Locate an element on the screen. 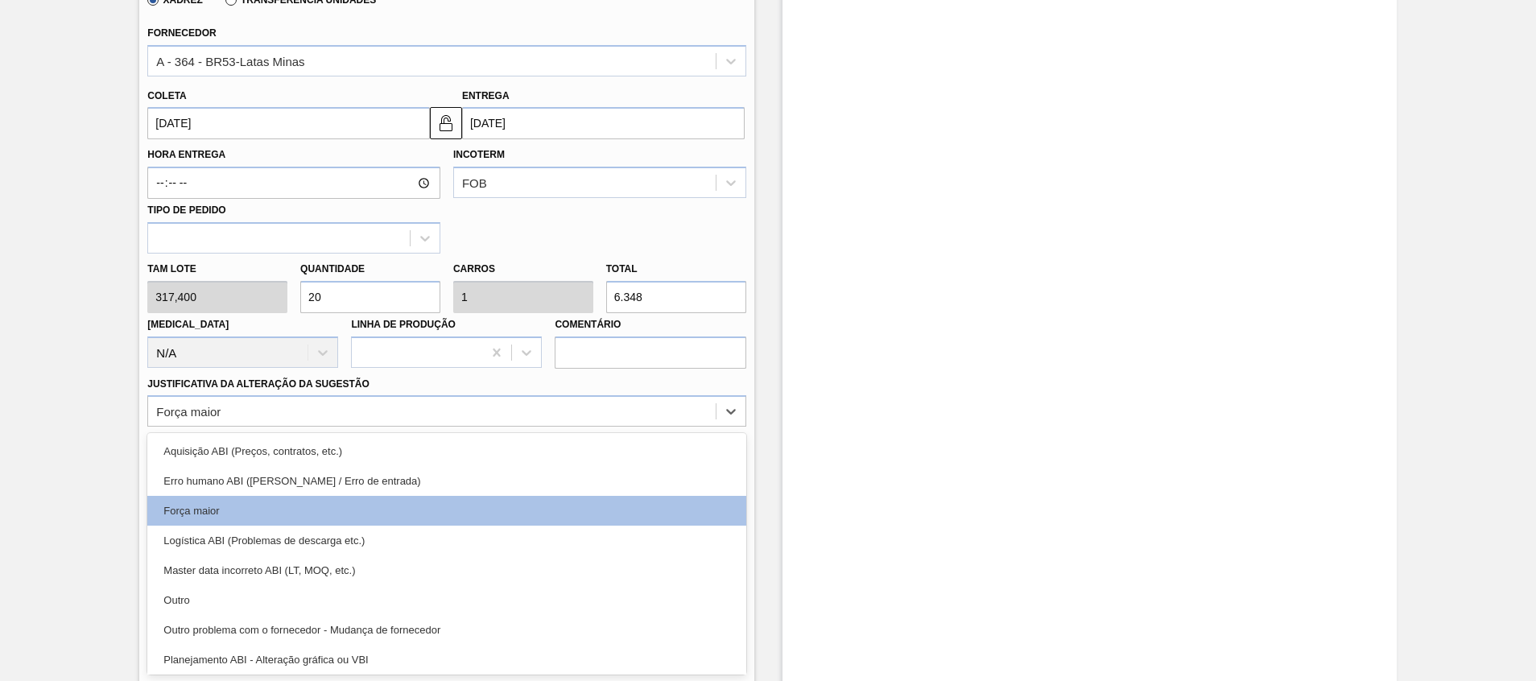 Image resolution: width=1536 pixels, height=681 pixels. div: FOB is located at coordinates (474, 183).